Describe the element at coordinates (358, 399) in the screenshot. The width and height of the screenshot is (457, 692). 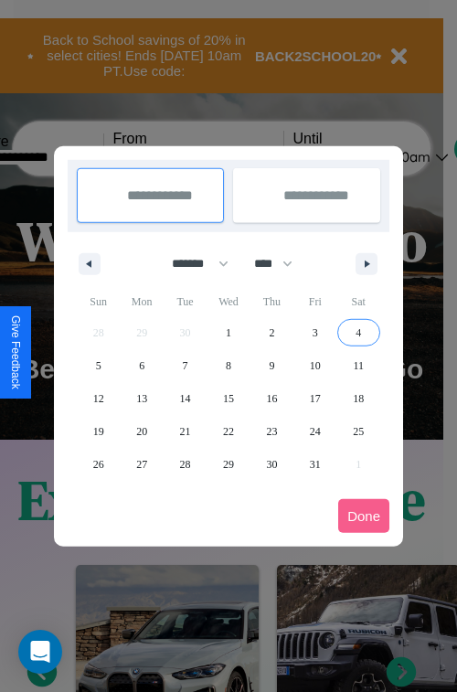
I see `span: 18` at that location.